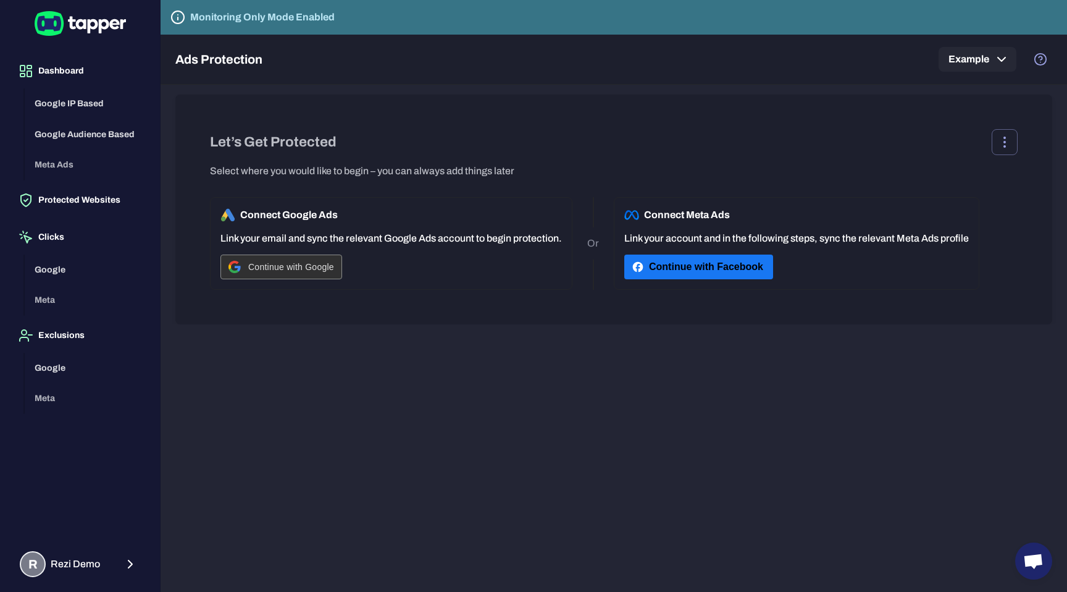 The width and height of the screenshot is (1067, 592). Describe the element at coordinates (281, 267) in the screenshot. I see `button: Continue with Google` at that location.